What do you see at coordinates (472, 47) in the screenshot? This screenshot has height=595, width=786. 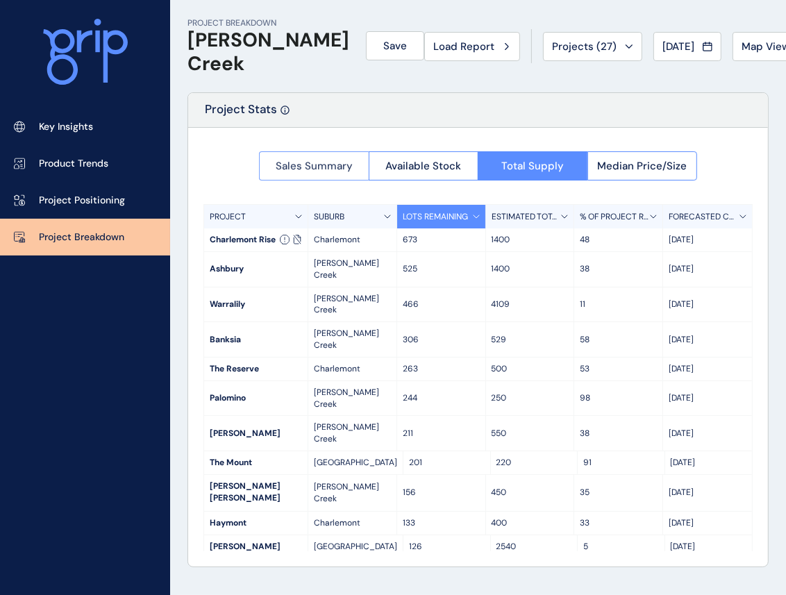 I see `button: Load Report` at bounding box center [472, 47].